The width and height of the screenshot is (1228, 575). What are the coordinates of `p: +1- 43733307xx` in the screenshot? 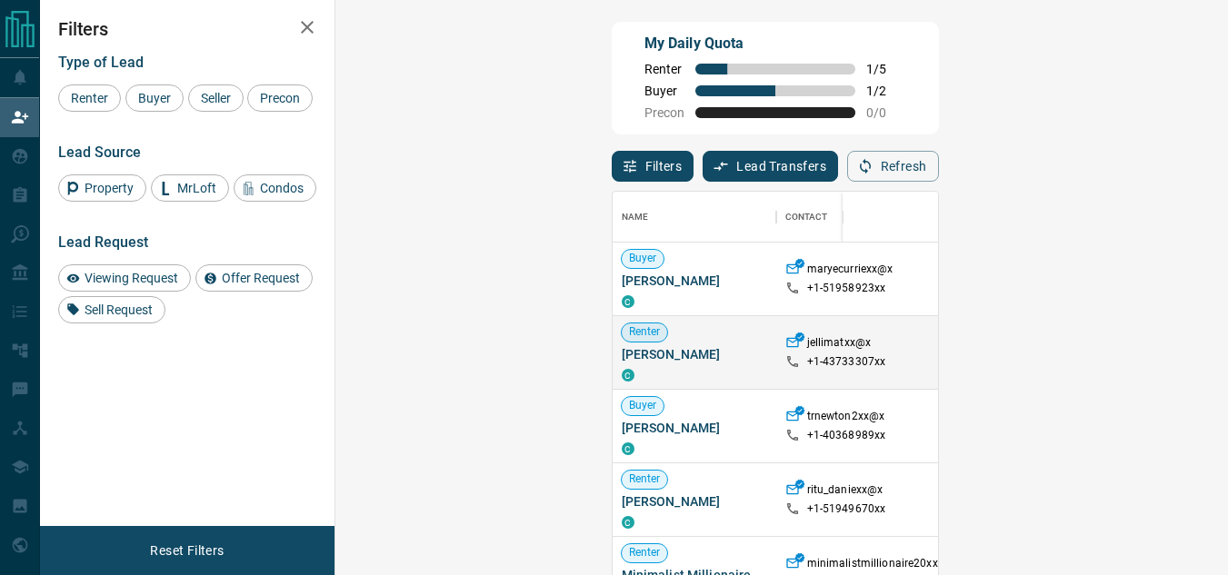 It's located at (846, 362).